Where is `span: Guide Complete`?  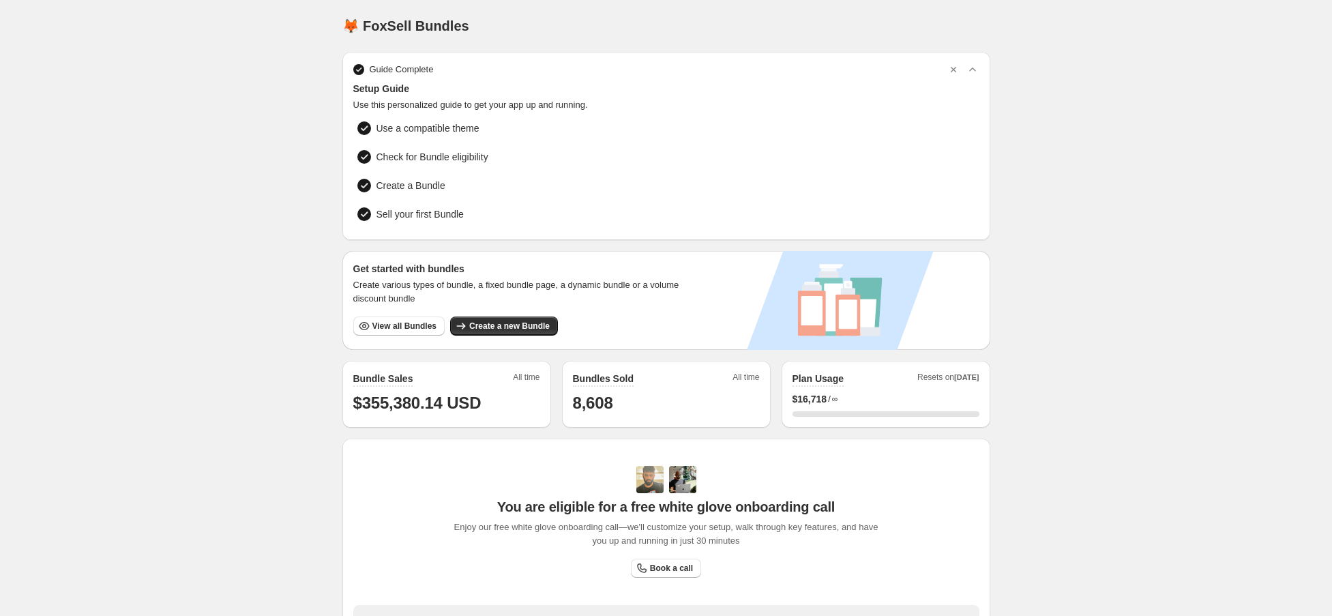
span: Guide Complete is located at coordinates (402, 70).